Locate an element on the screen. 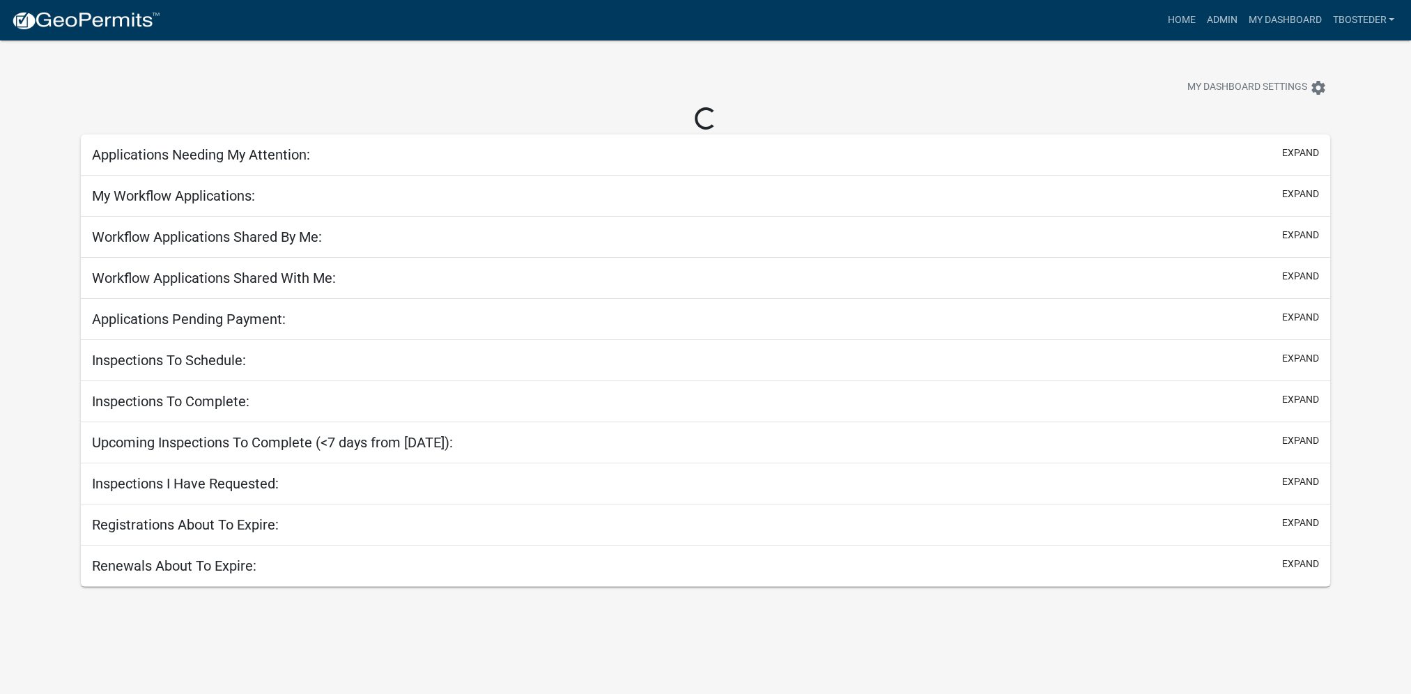 The height and width of the screenshot is (694, 1411). h5: Inspections I Have Requested: is located at coordinates (185, 484).